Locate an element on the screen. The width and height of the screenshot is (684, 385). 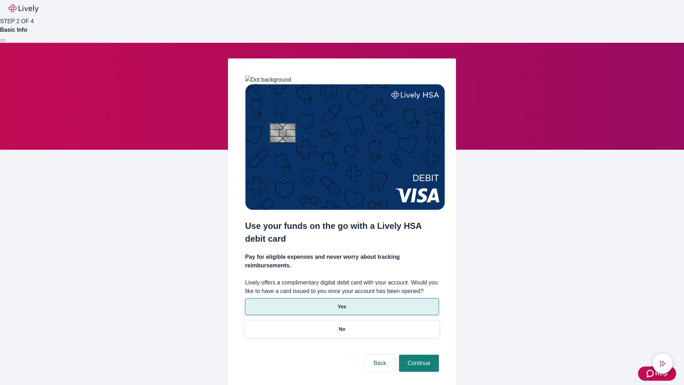
img: Dot background is located at coordinates (268, 80).